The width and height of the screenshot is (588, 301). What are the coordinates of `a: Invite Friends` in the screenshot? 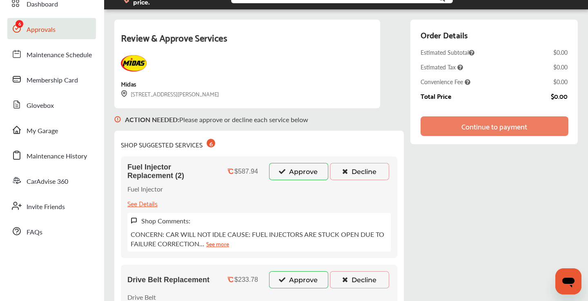 It's located at (51, 206).